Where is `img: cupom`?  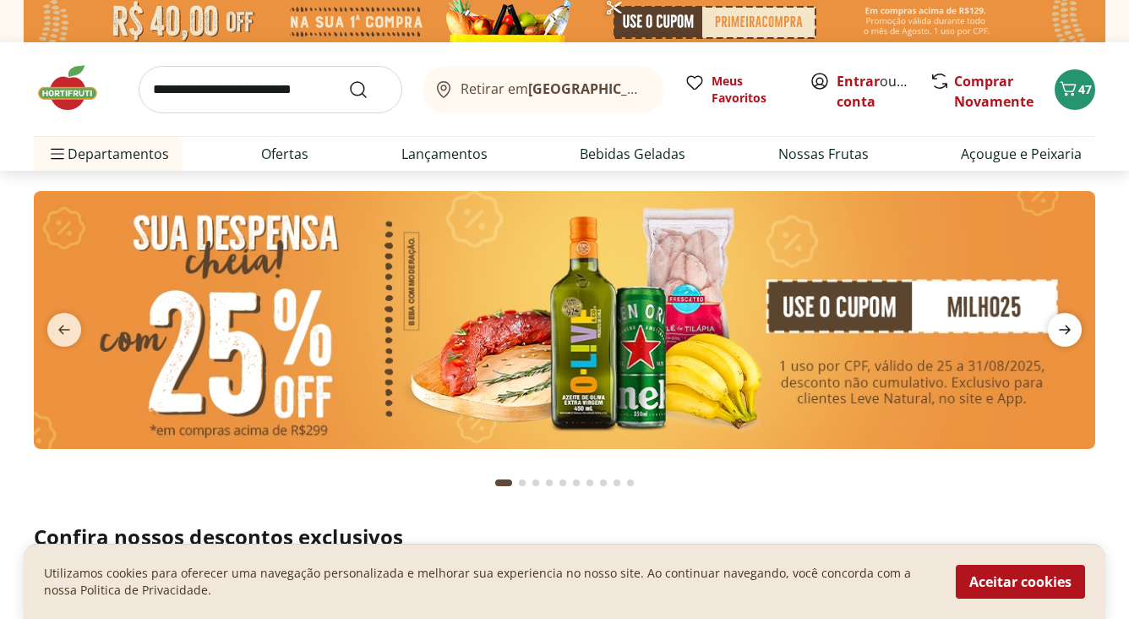
img: cupom is located at coordinates (565, 320).